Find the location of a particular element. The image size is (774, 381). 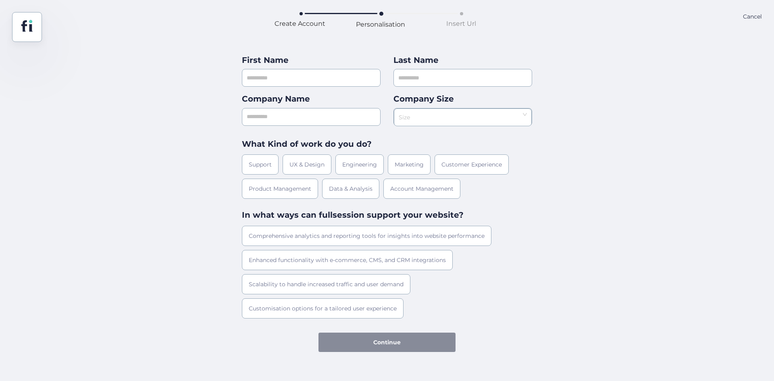

div: First Name is located at coordinates (311, 60).